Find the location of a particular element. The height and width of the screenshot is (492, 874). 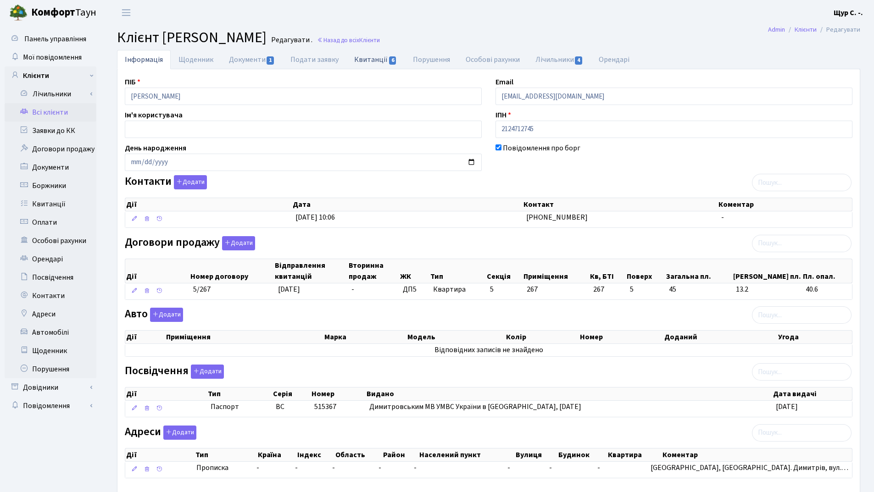

span: 5/267 is located at coordinates (202, 290).